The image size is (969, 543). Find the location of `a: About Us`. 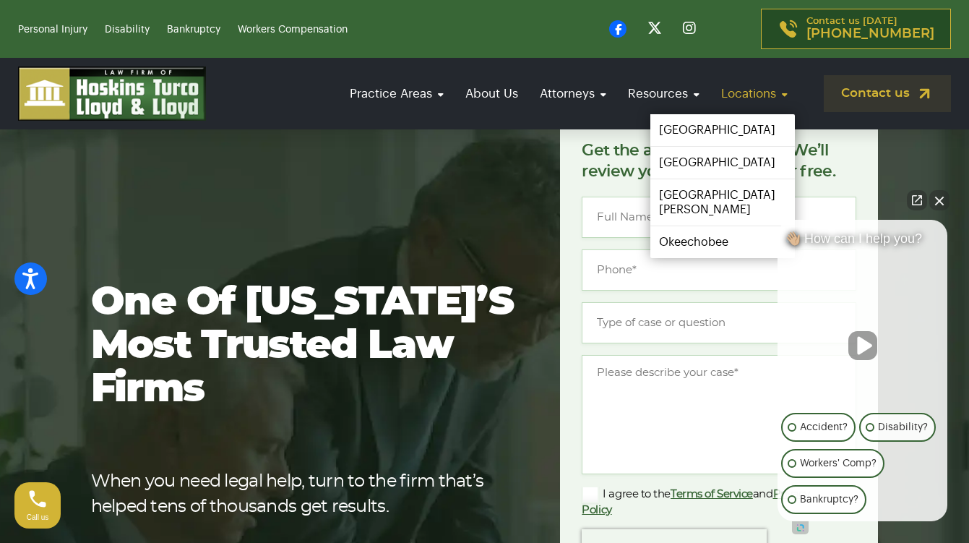

a: About Us is located at coordinates (491, 93).